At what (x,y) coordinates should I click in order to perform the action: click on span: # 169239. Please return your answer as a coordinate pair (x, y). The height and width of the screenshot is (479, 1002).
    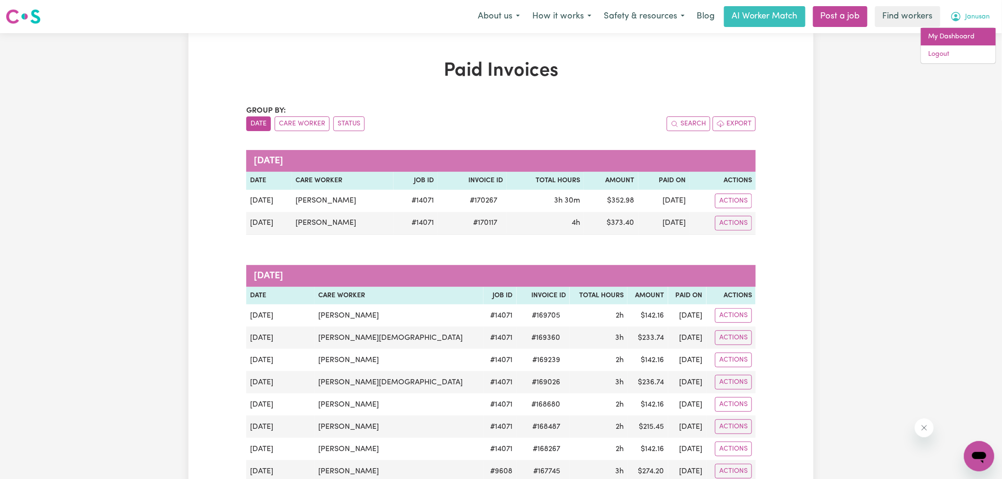
    Looking at the image, I should click on (546, 360).